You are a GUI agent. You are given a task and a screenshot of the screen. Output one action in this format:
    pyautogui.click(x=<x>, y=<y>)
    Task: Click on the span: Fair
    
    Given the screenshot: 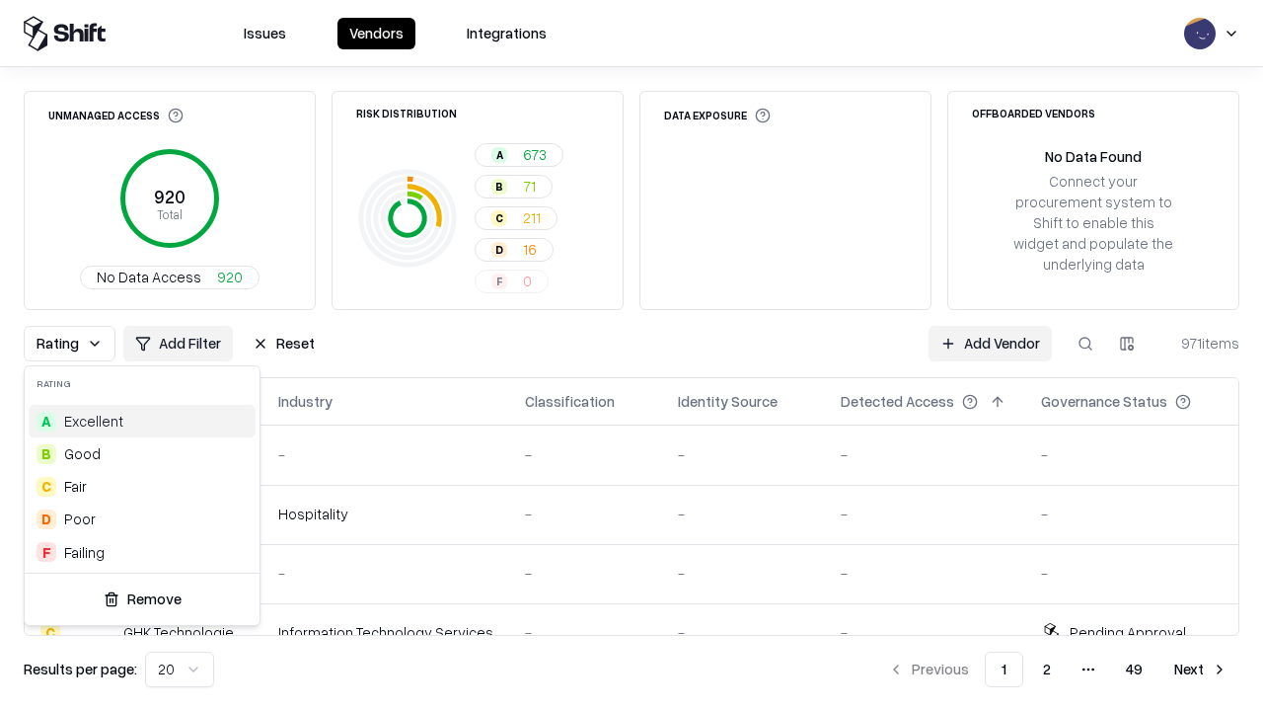 What is the action you would take?
    pyautogui.click(x=75, y=486)
    